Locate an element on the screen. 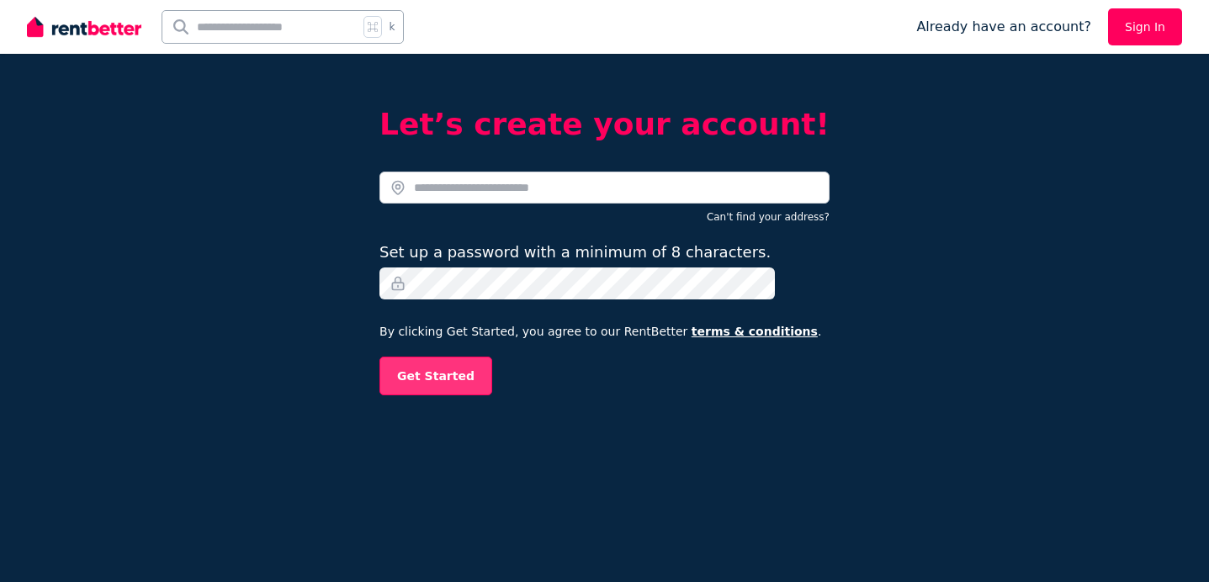  button: Get Started is located at coordinates (436, 376).